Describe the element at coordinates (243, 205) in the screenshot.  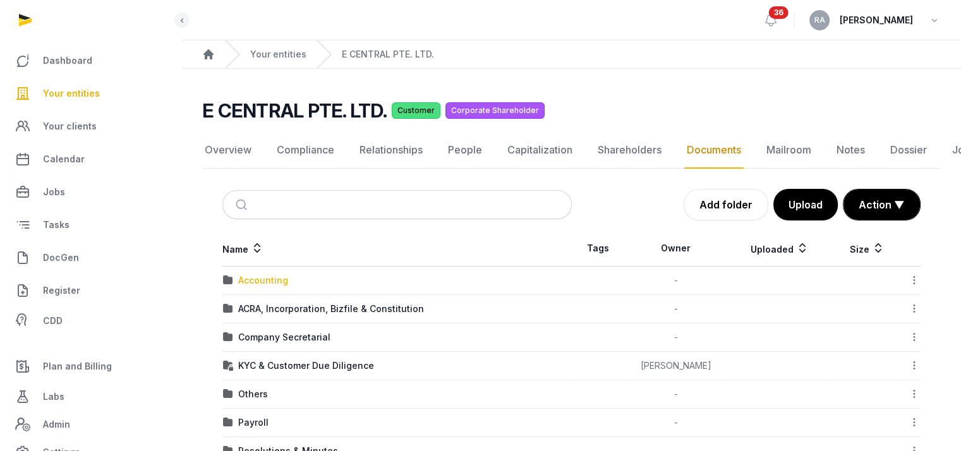
I see `button: Submit` at that location.